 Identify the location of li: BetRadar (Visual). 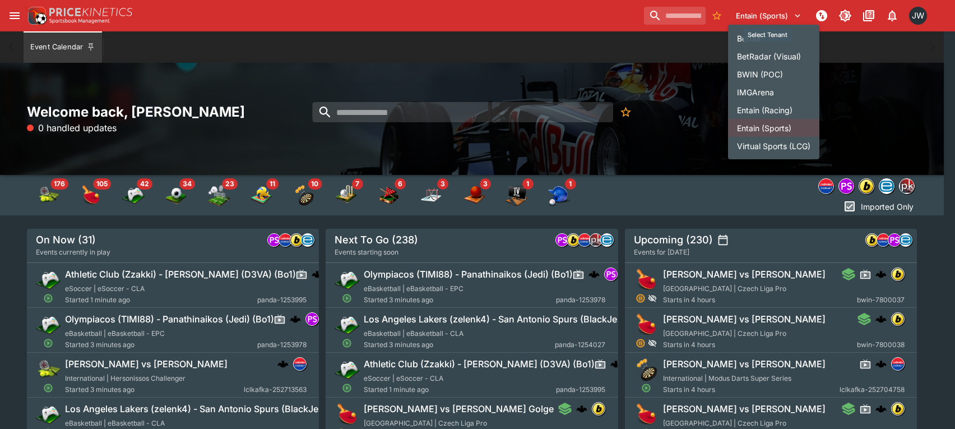
(773, 56).